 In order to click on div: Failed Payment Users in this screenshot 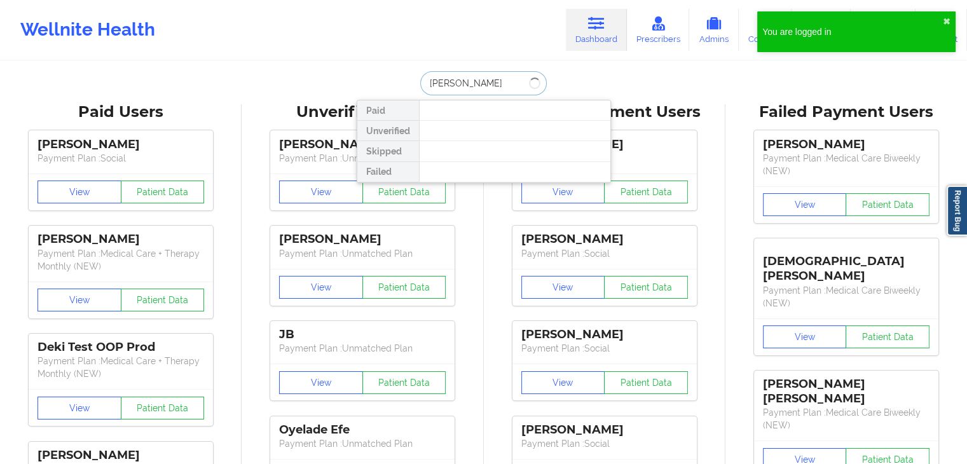, I will do `click(846, 112)`.